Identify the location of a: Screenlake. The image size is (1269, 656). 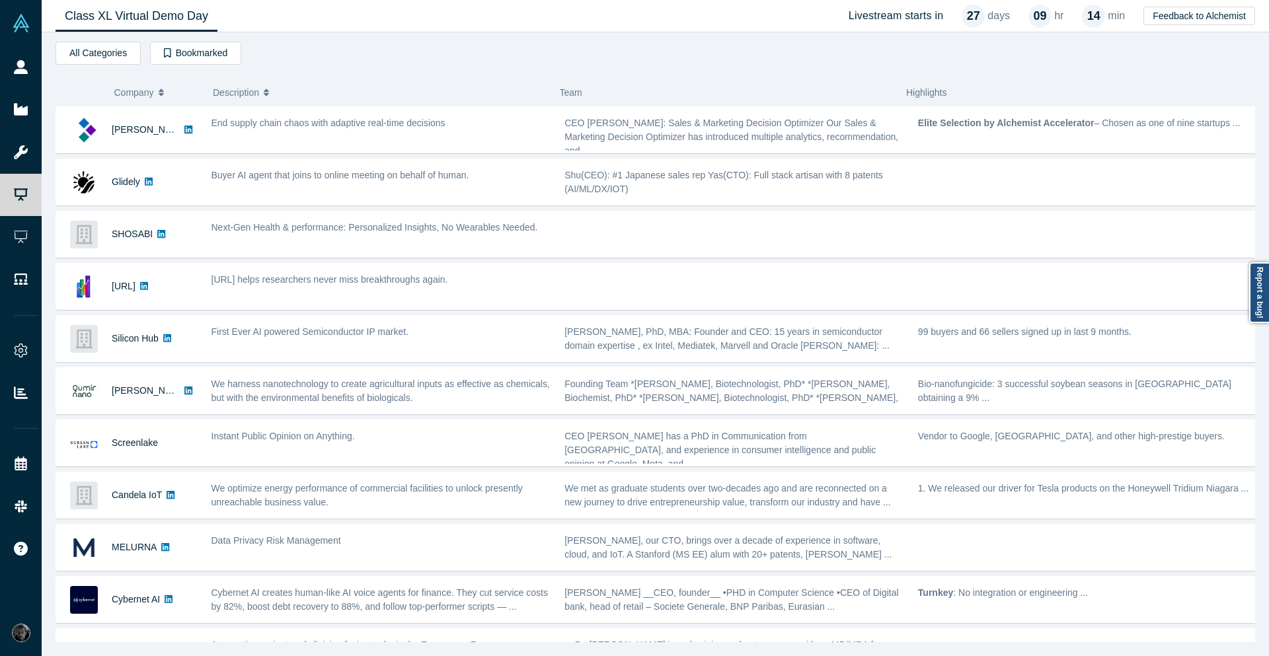
(135, 443).